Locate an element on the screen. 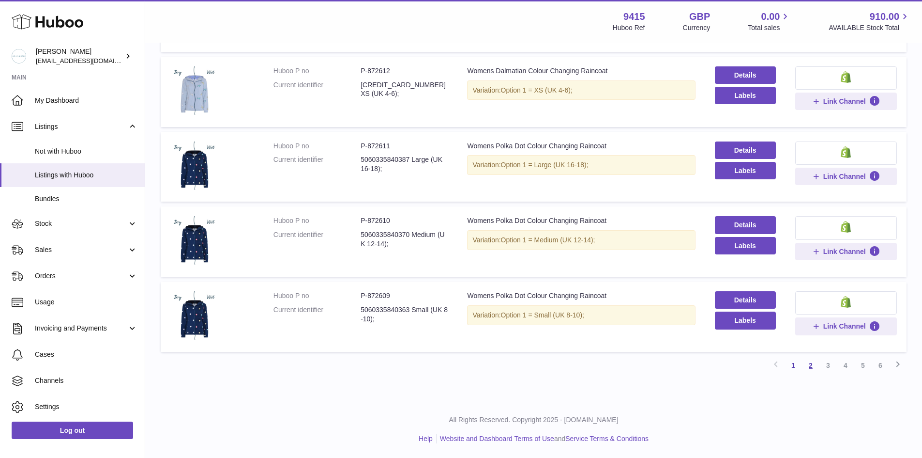 This screenshot has height=458, width=922. span: 910.00 is located at coordinates (885, 16).